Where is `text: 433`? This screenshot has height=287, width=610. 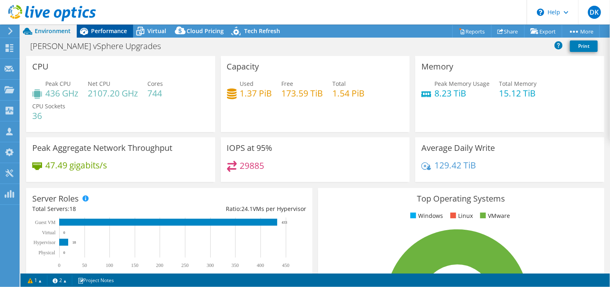 text: 433 is located at coordinates (285, 222).